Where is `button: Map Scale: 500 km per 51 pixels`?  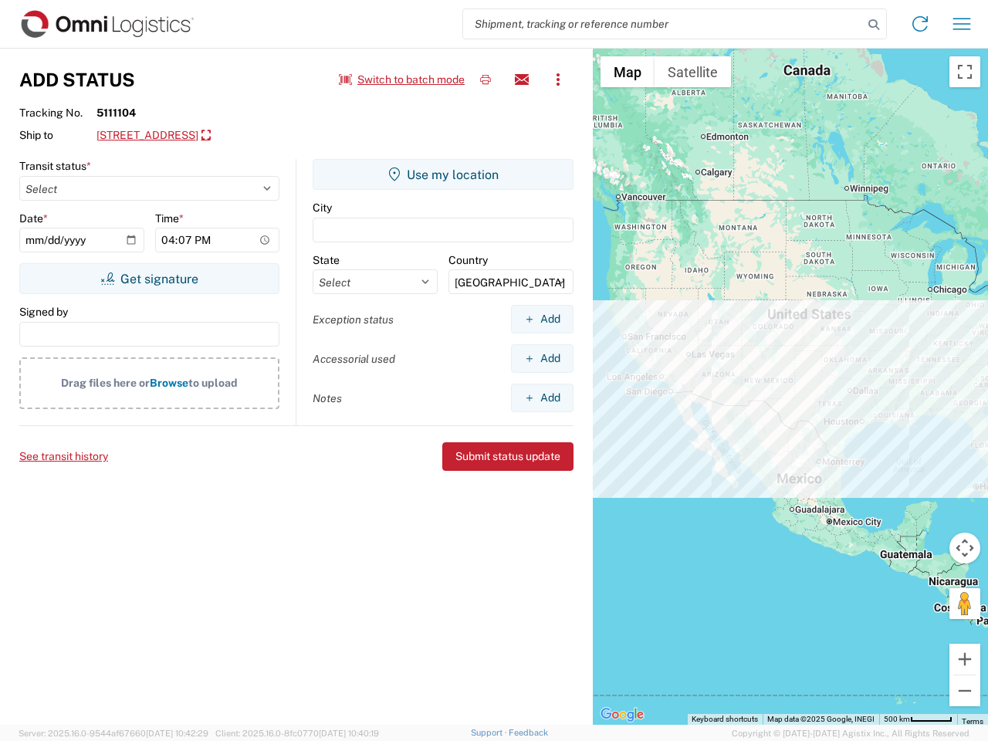
button: Map Scale: 500 km per 51 pixels is located at coordinates (918, 719).